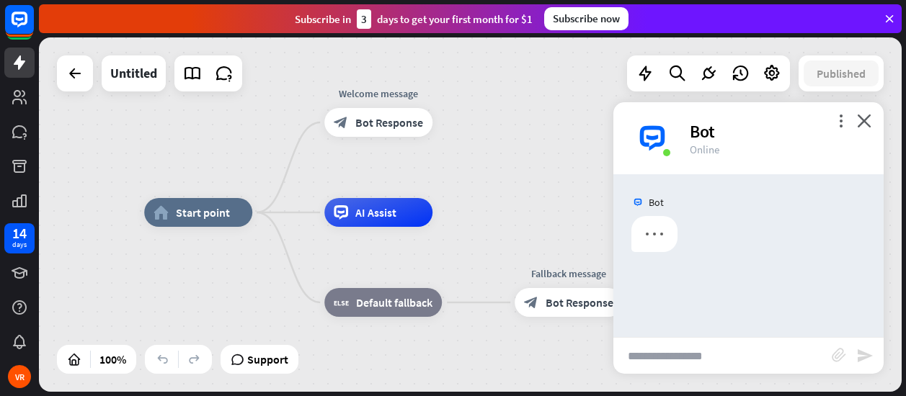 The width and height of the screenshot is (906, 396). What do you see at coordinates (777, 149) in the screenshot?
I see `div: Online` at bounding box center [777, 149].